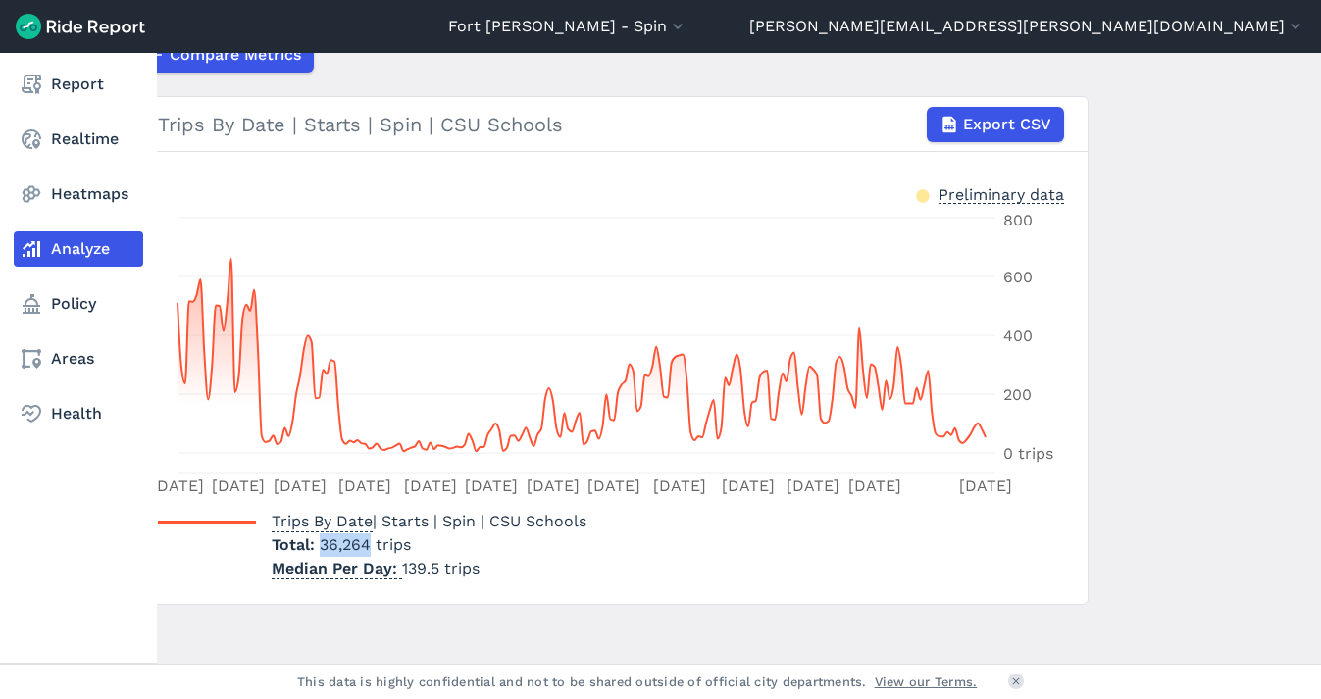 The width and height of the screenshot is (1321, 699). I want to click on span: Compare Metrics, so click(235, 55).